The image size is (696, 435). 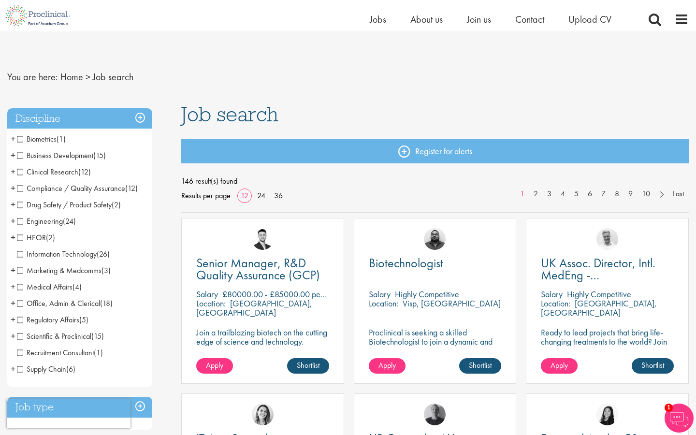 What do you see at coordinates (562, 194) in the screenshot?
I see `a: 4` at bounding box center [562, 194].